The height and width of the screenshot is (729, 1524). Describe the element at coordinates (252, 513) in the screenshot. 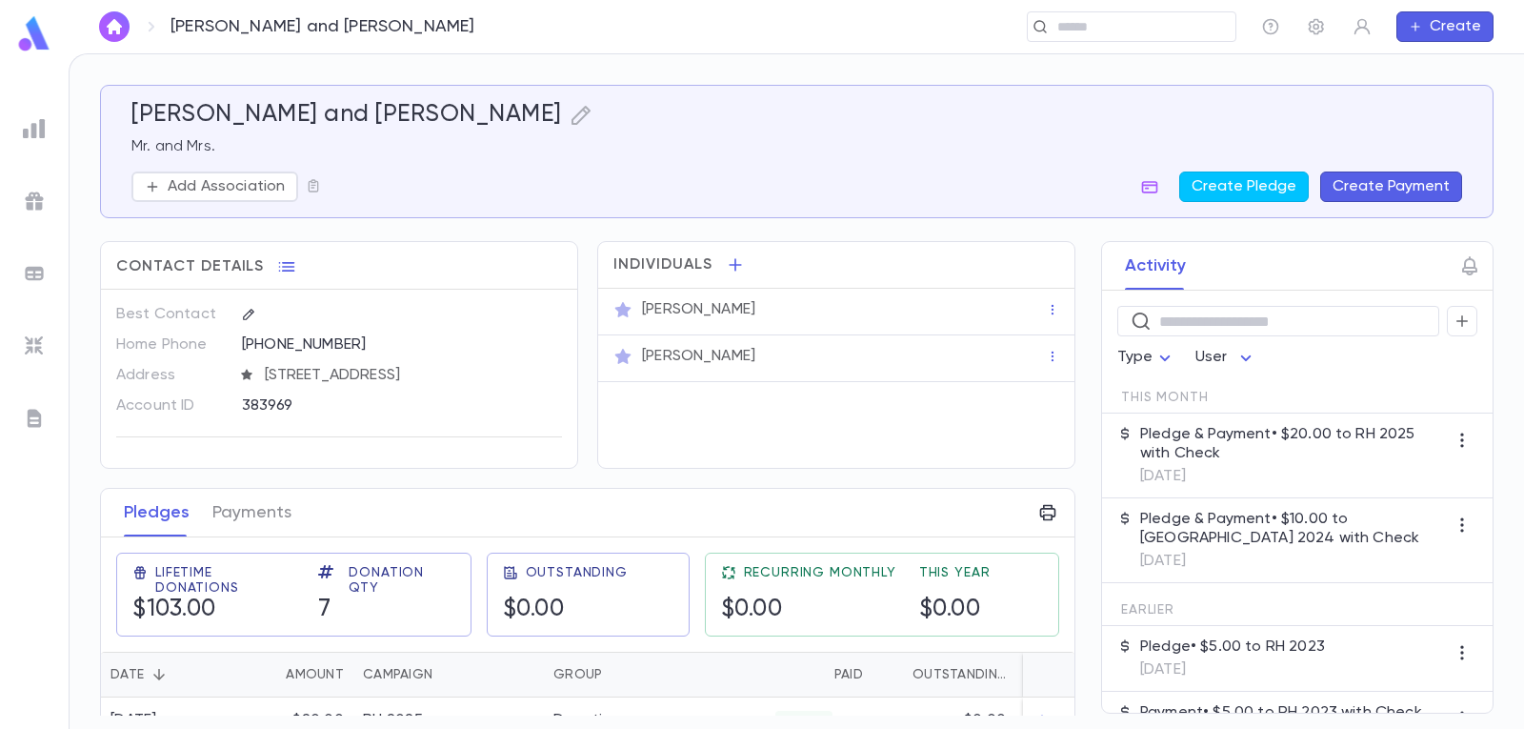

I see `button: Payments` at that location.